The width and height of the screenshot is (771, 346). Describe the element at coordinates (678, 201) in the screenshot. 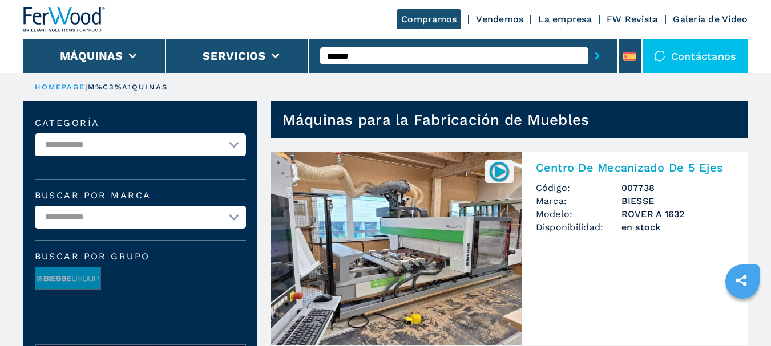

I see `h3: BIESSE` at that location.